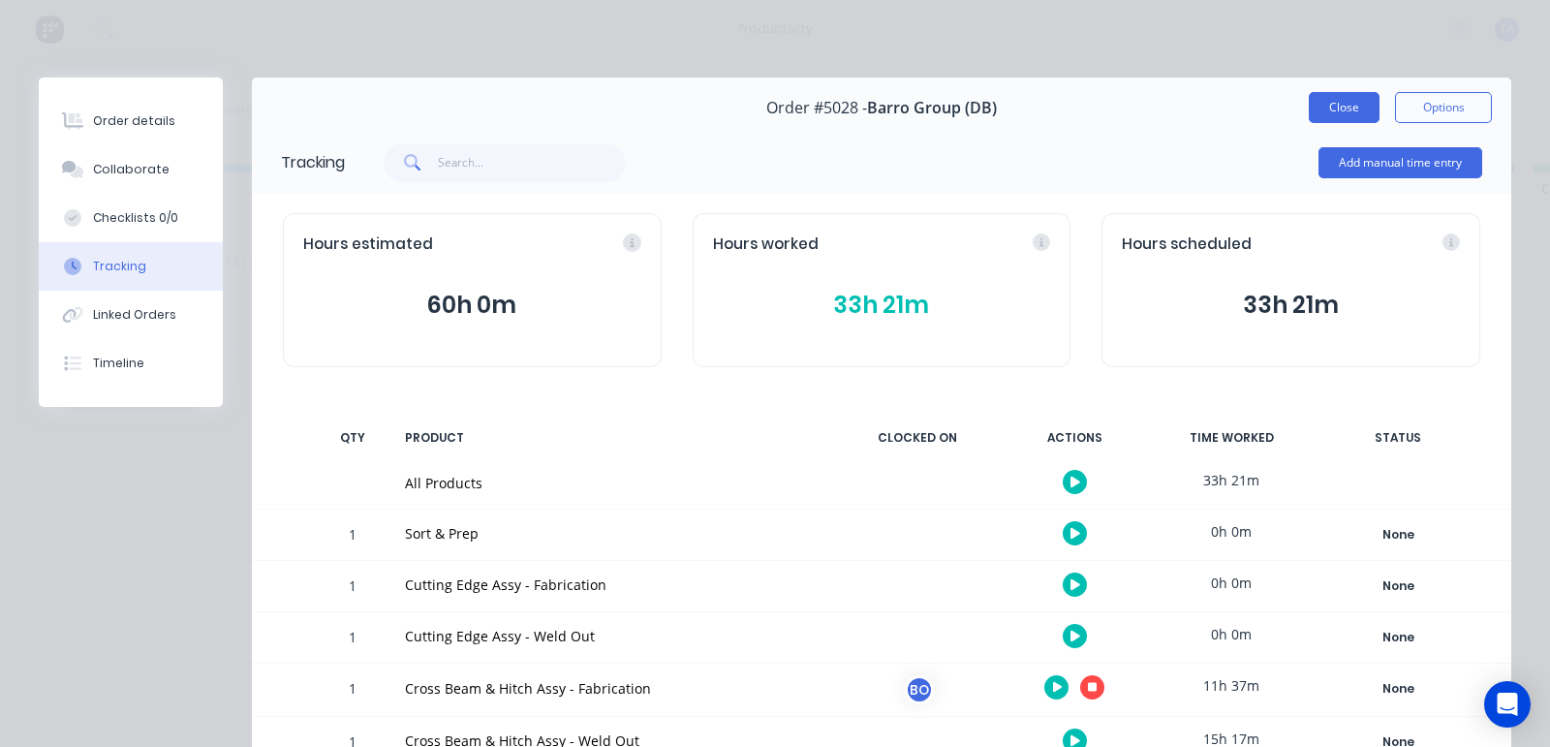  What do you see at coordinates (1074, 438) in the screenshot?
I see `div: ACTIONS` at bounding box center [1074, 438].